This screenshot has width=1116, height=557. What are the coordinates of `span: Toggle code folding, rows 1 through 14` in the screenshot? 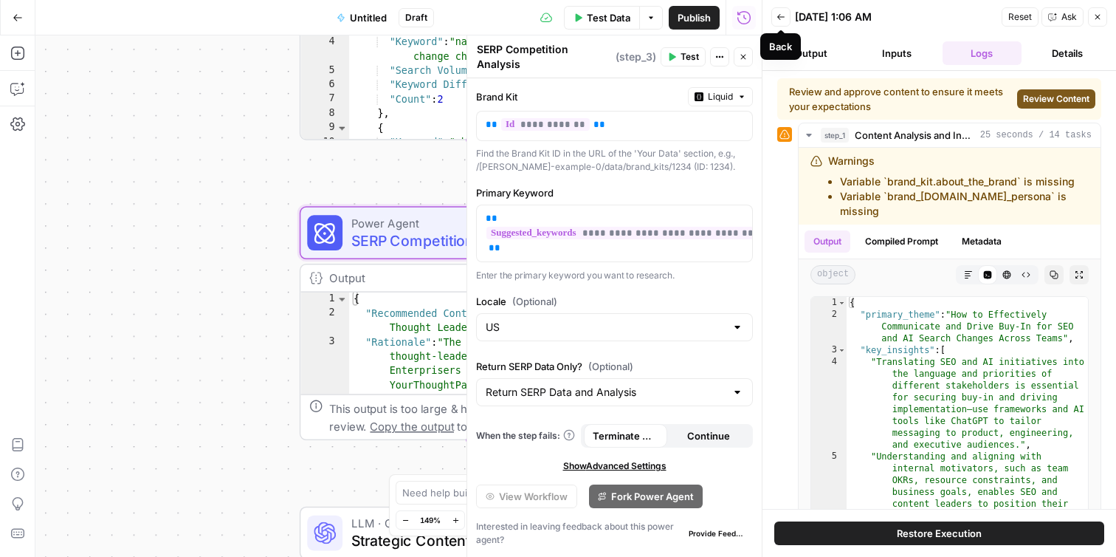 It's located at (342, 299).